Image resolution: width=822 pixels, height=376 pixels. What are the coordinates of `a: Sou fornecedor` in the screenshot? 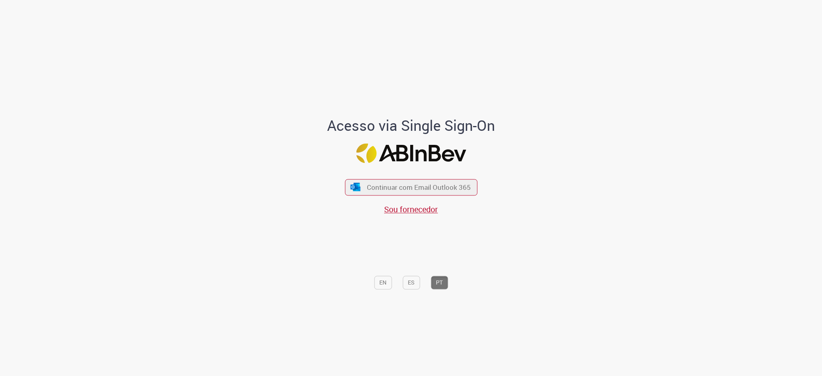 It's located at (411, 209).